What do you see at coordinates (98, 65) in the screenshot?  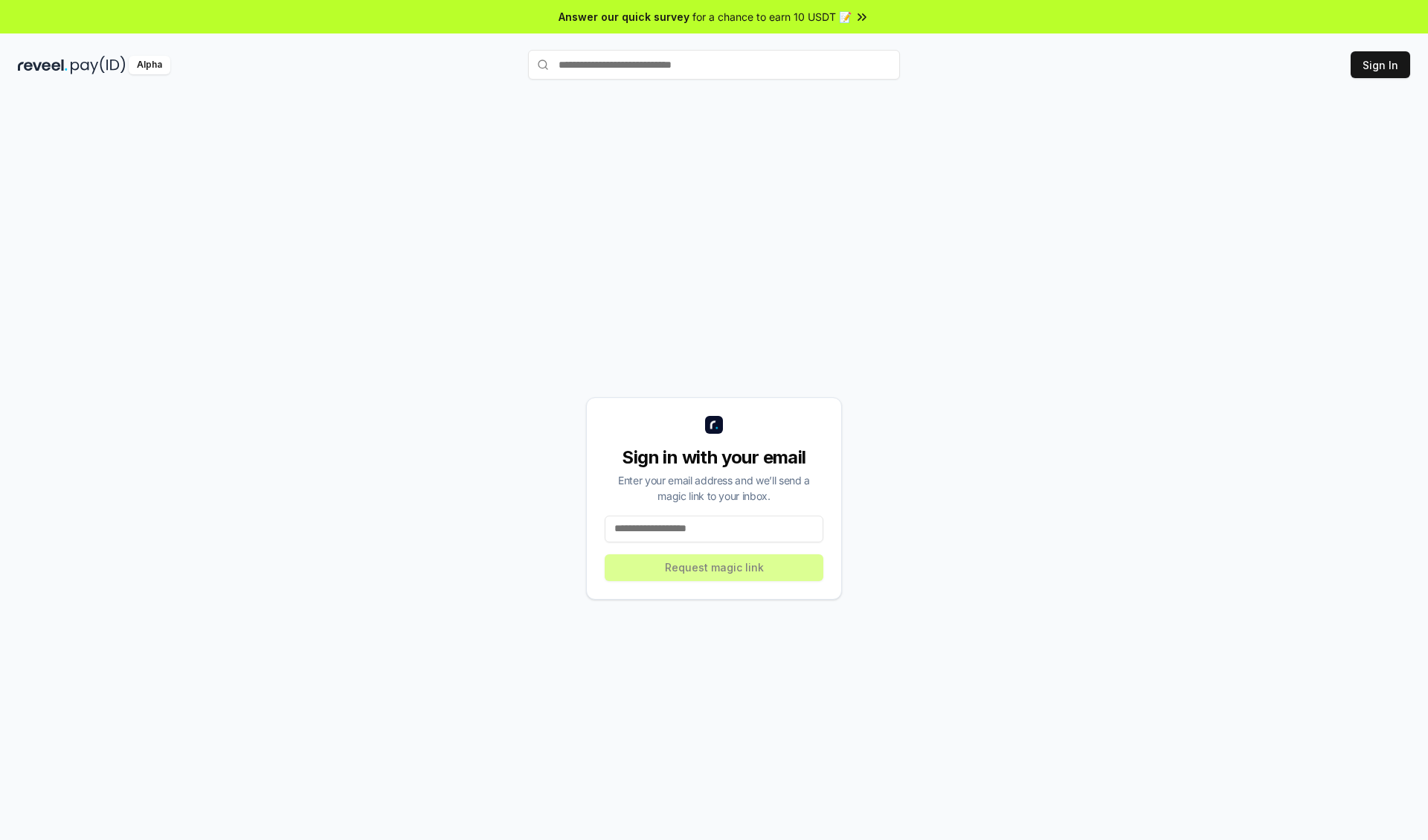 I see `img: pay_id` at bounding box center [98, 65].